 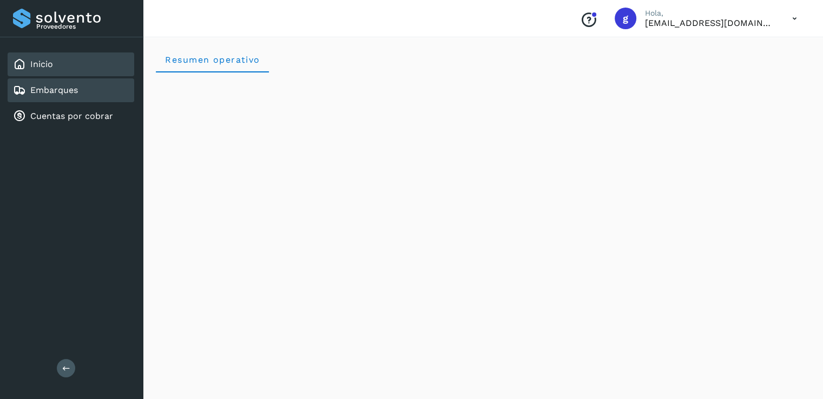 What do you see at coordinates (42, 64) in the screenshot?
I see `a: Inicio` at bounding box center [42, 64].